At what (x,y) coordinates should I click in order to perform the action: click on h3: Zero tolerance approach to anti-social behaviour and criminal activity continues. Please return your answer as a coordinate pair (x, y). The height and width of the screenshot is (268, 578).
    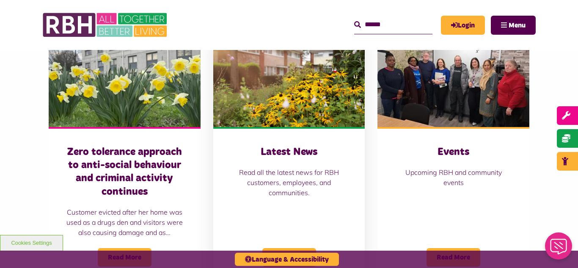
    Looking at the image, I should click on (124, 172).